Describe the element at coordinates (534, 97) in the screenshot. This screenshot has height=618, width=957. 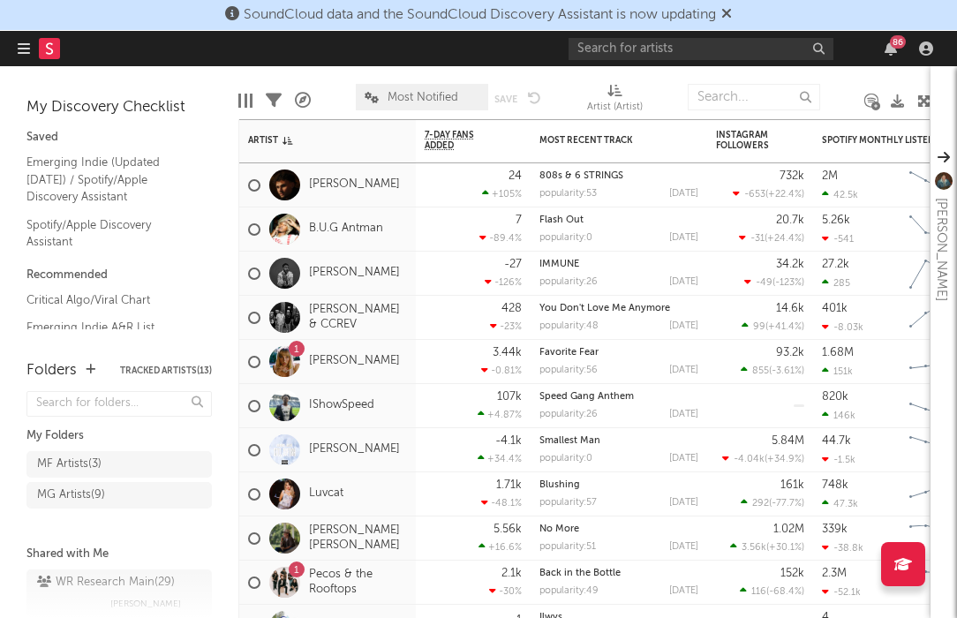
I see `button: Undo the changes to the current view.` at that location.